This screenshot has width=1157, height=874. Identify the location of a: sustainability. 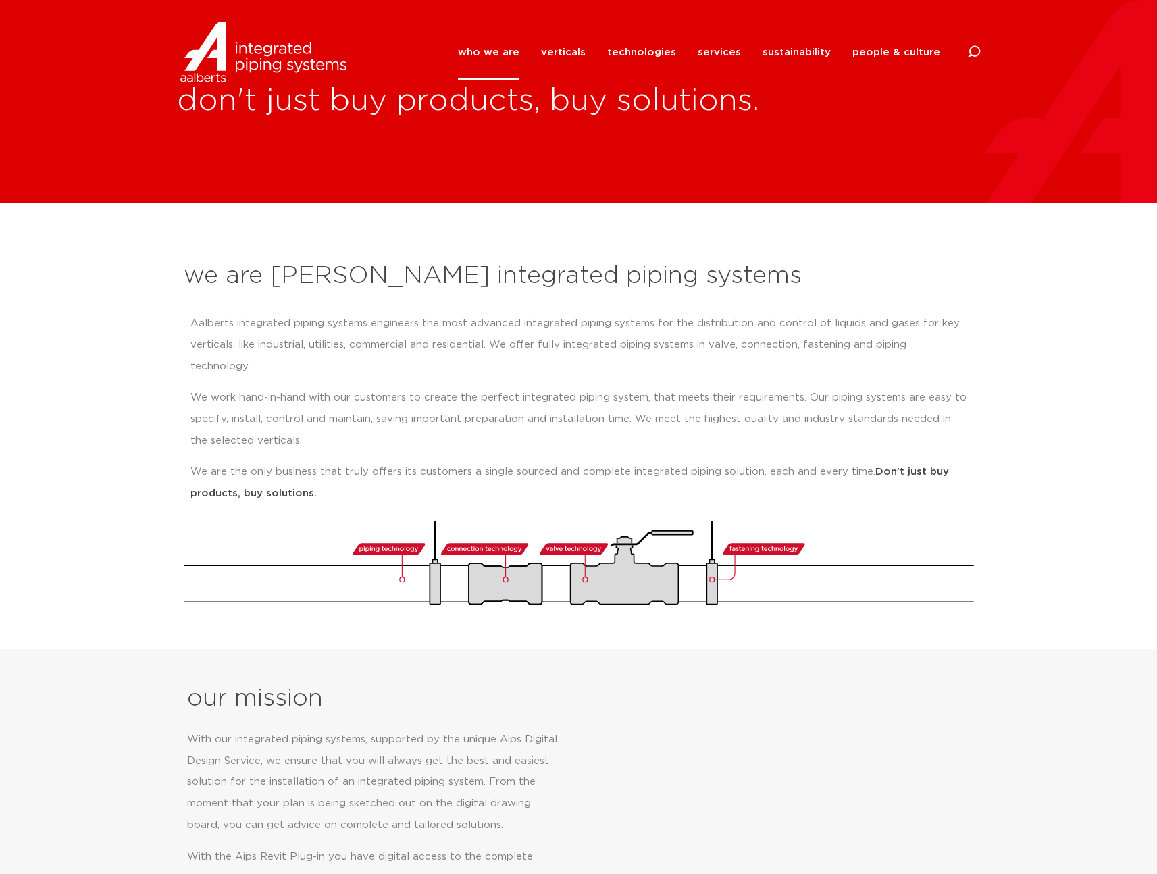
(797, 52).